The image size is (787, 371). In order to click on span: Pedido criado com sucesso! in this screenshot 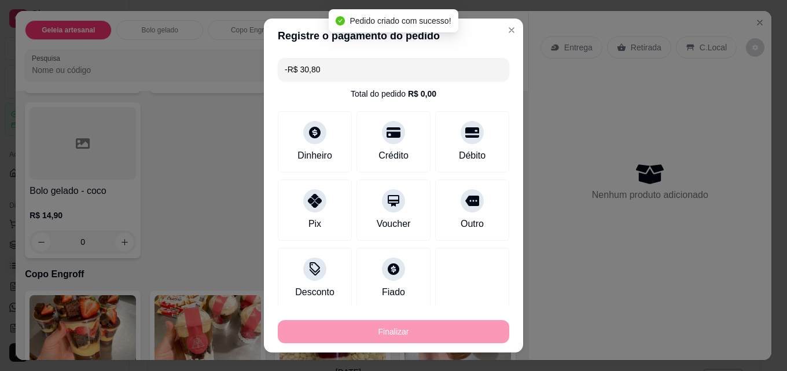, I will do `click(400, 21)`.